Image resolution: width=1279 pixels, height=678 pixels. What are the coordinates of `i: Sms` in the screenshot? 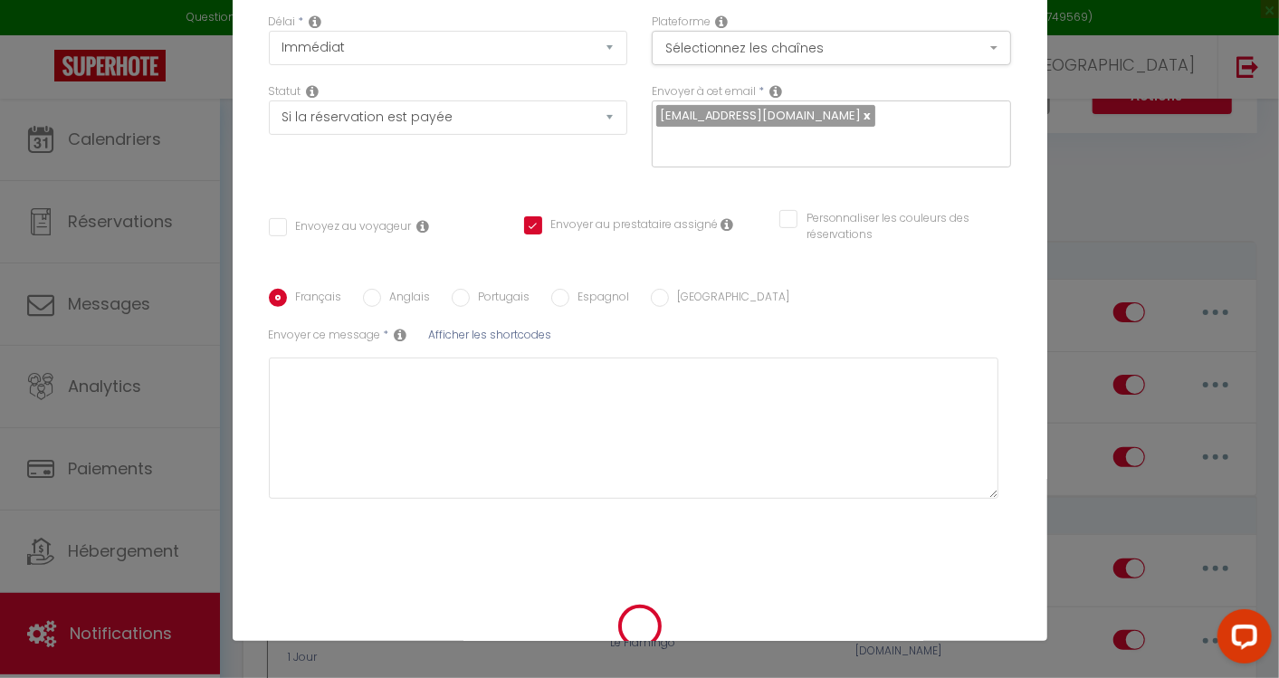 It's located at (401, 335).